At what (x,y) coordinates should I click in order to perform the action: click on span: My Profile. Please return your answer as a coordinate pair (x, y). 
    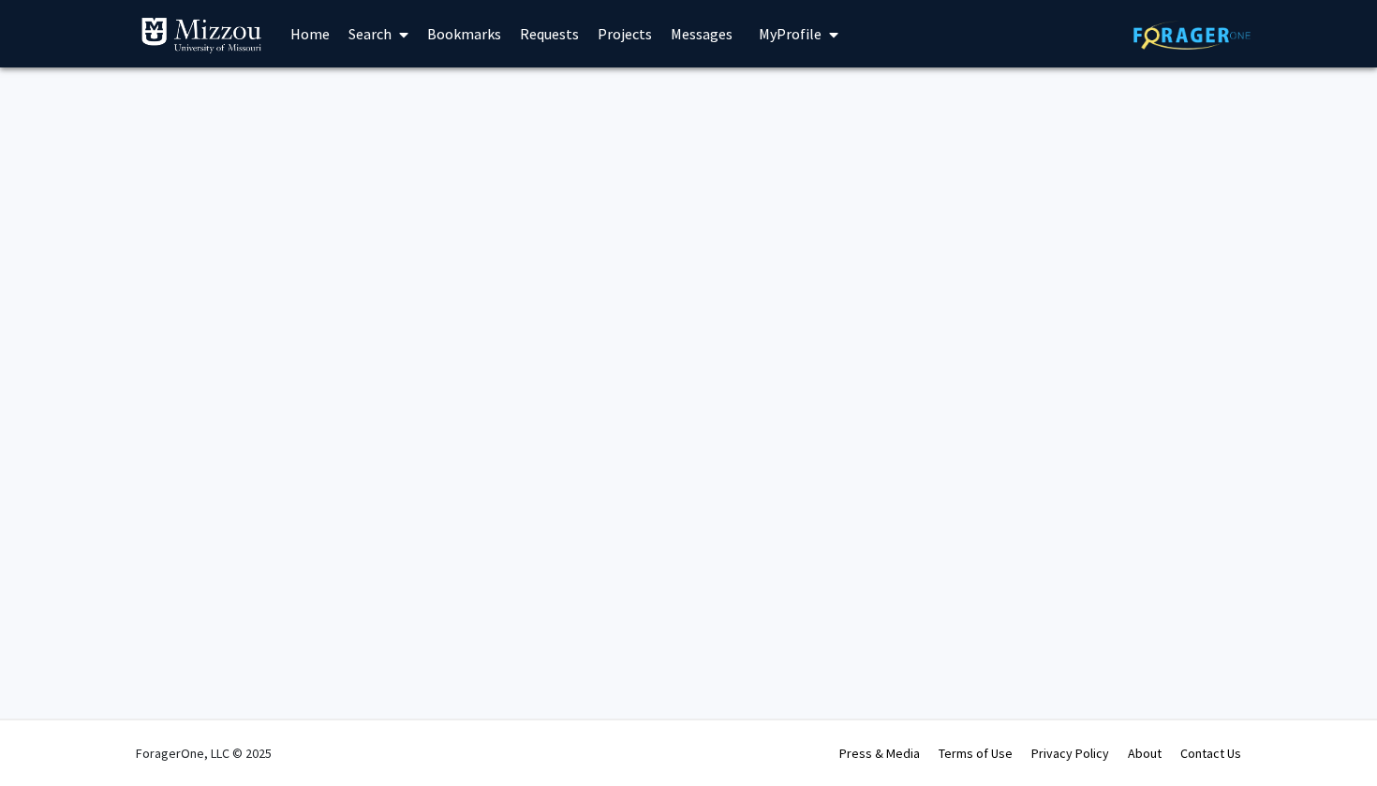
    Looking at the image, I should click on (790, 34).